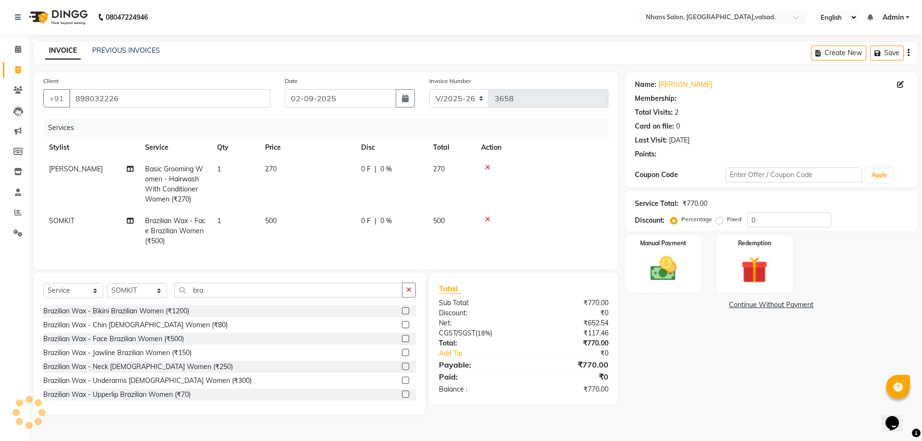  Describe the element at coordinates (477, 365) in the screenshot. I see `div: Payable:` at that location.